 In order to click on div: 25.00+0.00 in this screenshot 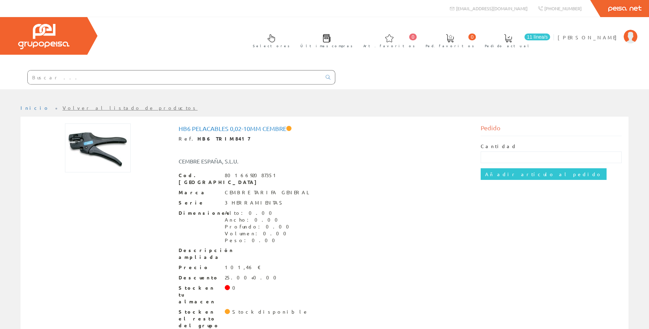, I will do `click(253, 278)`.